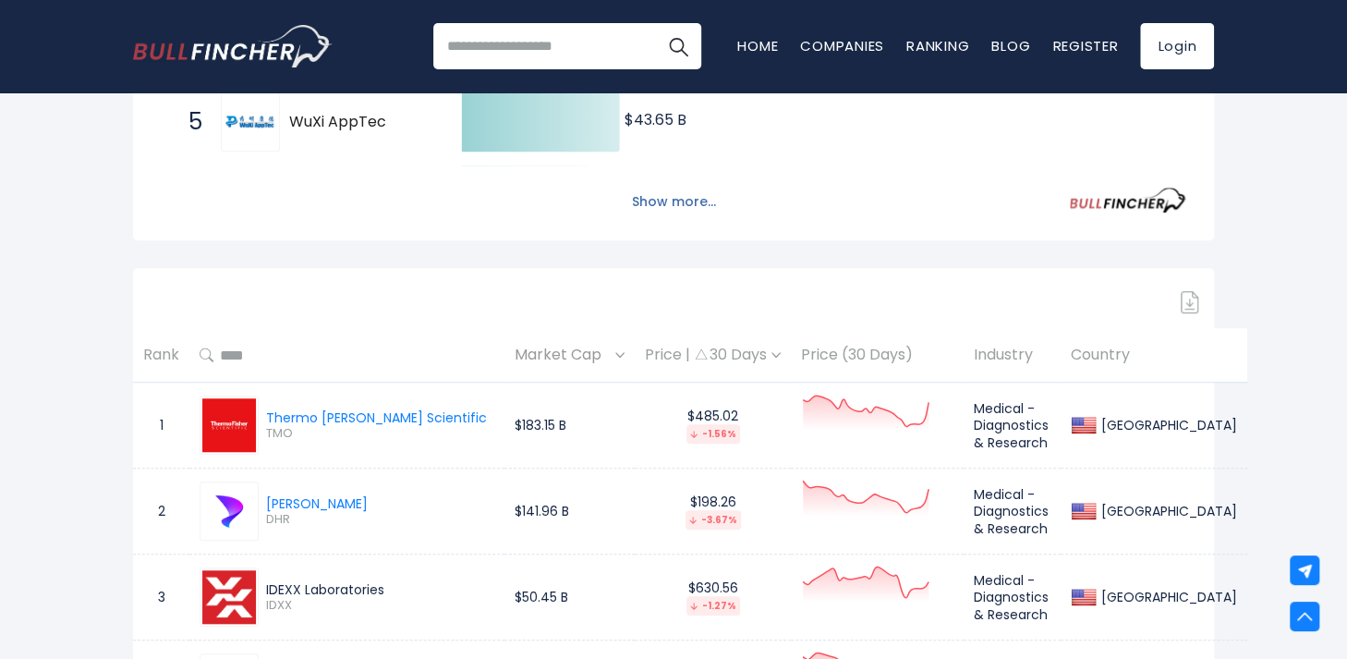 The height and width of the screenshot is (659, 1347). What do you see at coordinates (161, 425) in the screenshot?
I see `td: 1` at bounding box center [161, 425].